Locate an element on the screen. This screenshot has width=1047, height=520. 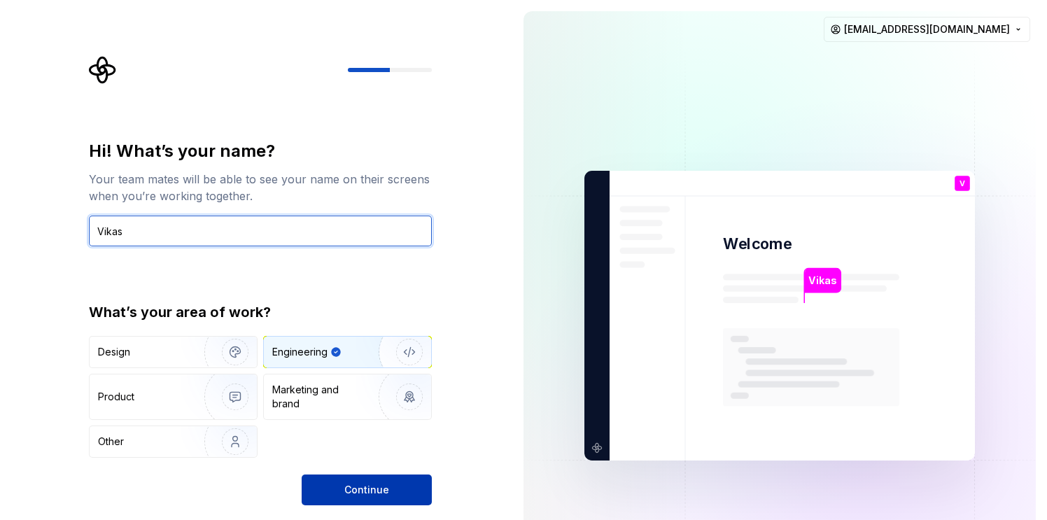
span: Continue is located at coordinates (367, 490).